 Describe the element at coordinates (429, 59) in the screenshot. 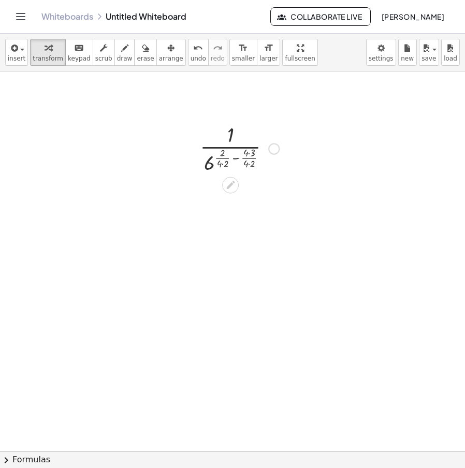

I see `span: save` at that location.